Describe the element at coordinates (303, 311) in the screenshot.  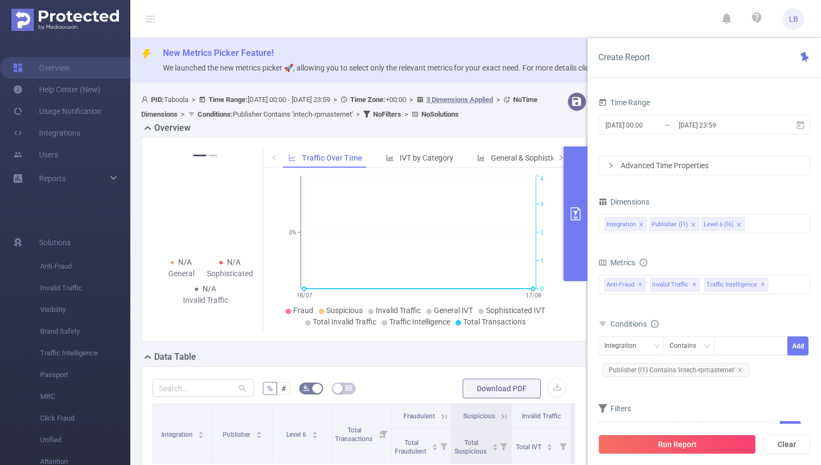
I see `span: Fraud` at that location.